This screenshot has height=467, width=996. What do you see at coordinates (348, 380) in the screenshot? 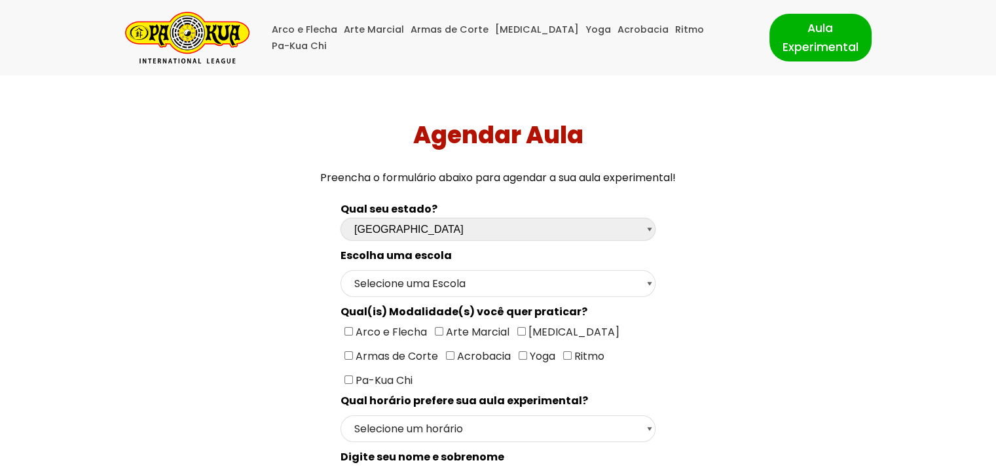
I see `input: Pa-Kua Chi` at bounding box center [348, 380].